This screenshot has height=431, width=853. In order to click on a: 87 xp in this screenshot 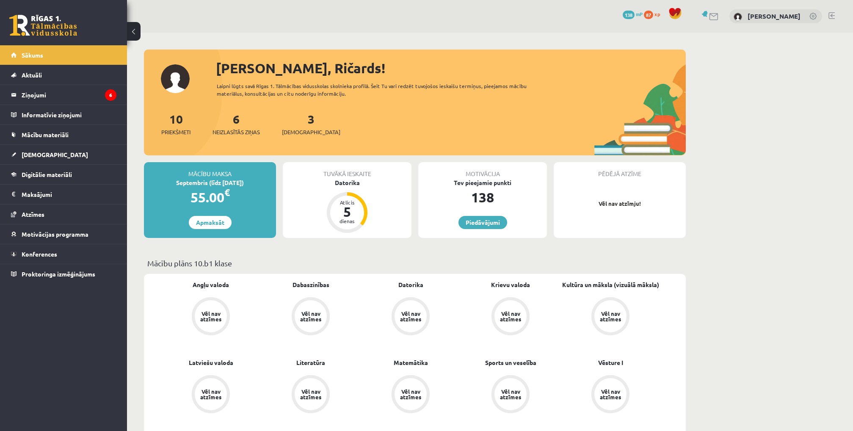, I will do `click(654, 14)`.